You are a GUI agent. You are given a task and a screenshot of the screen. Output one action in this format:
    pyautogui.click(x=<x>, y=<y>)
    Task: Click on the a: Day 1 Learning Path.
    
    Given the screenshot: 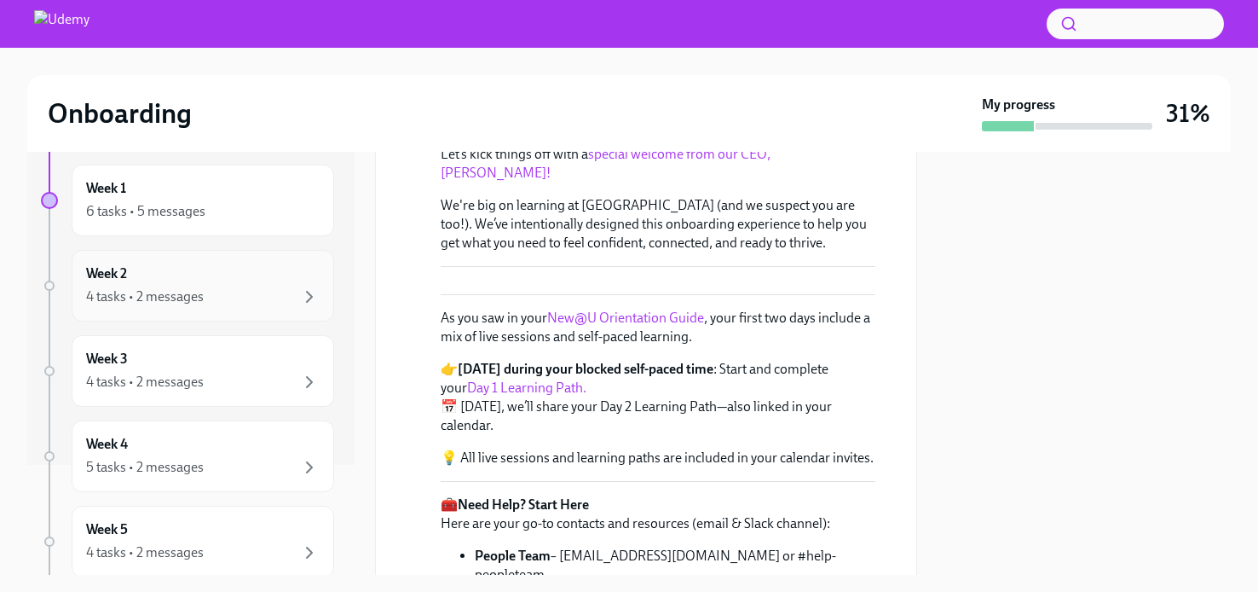 What is the action you would take?
    pyautogui.click(x=527, y=387)
    